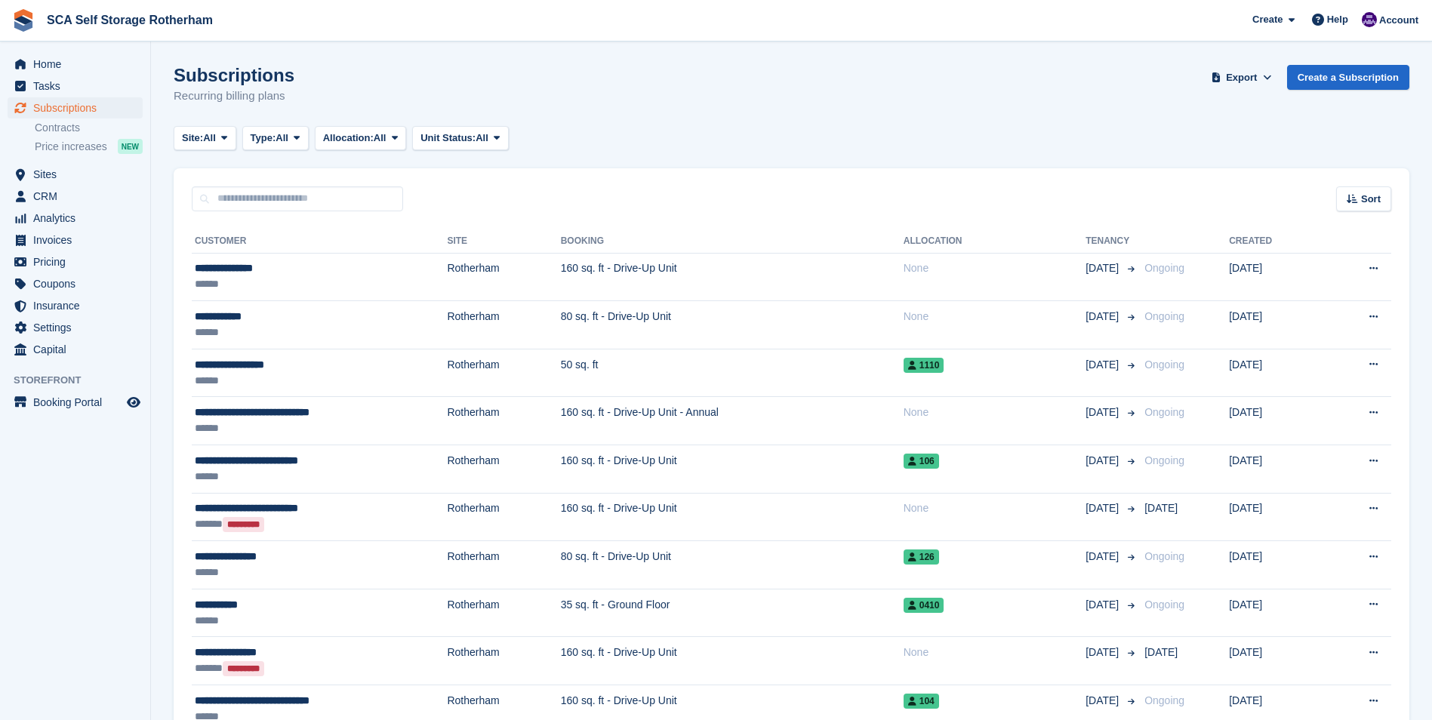 The image size is (1432, 720). I want to click on span: CRM, so click(79, 196).